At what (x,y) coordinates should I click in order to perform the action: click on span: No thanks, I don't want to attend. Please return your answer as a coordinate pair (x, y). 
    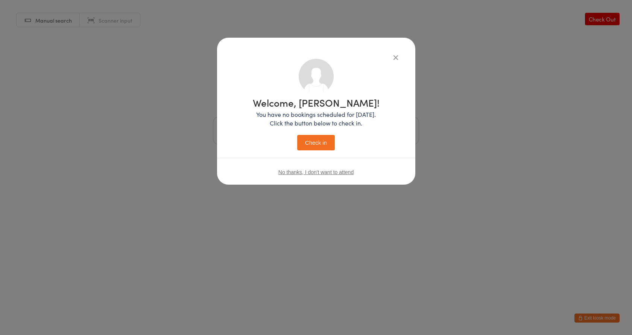
    Looking at the image, I should click on (316, 172).